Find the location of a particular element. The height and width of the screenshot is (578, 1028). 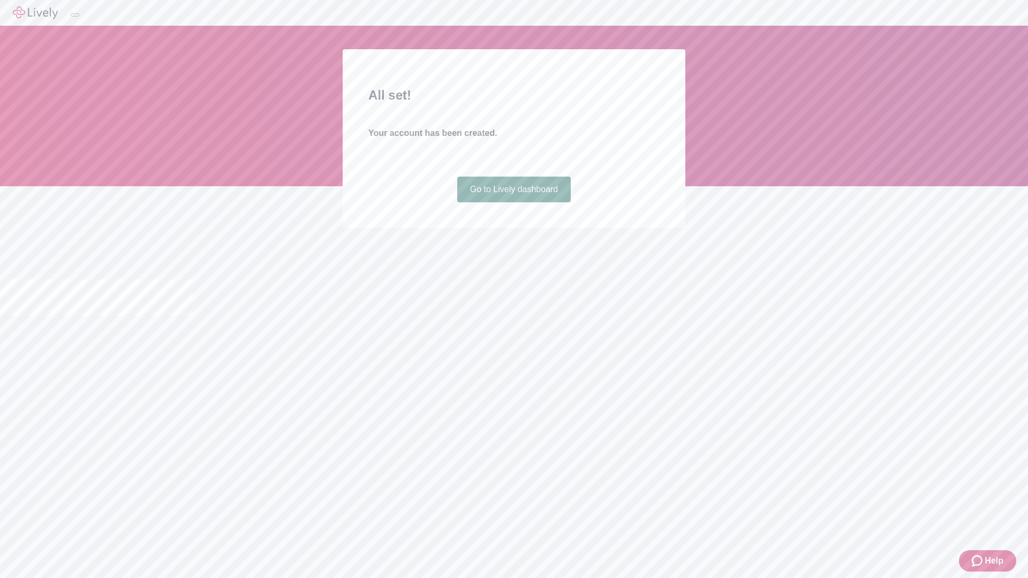

h4: Your account has been created. is located at coordinates (514, 133).